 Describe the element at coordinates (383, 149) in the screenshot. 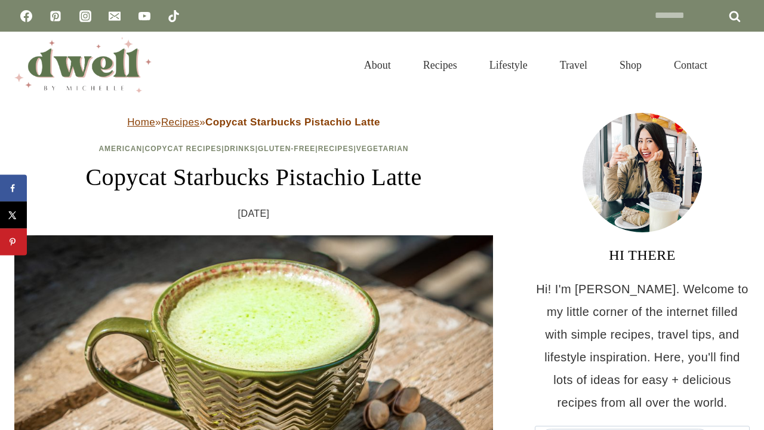

I see `a: Vegetarian` at that location.